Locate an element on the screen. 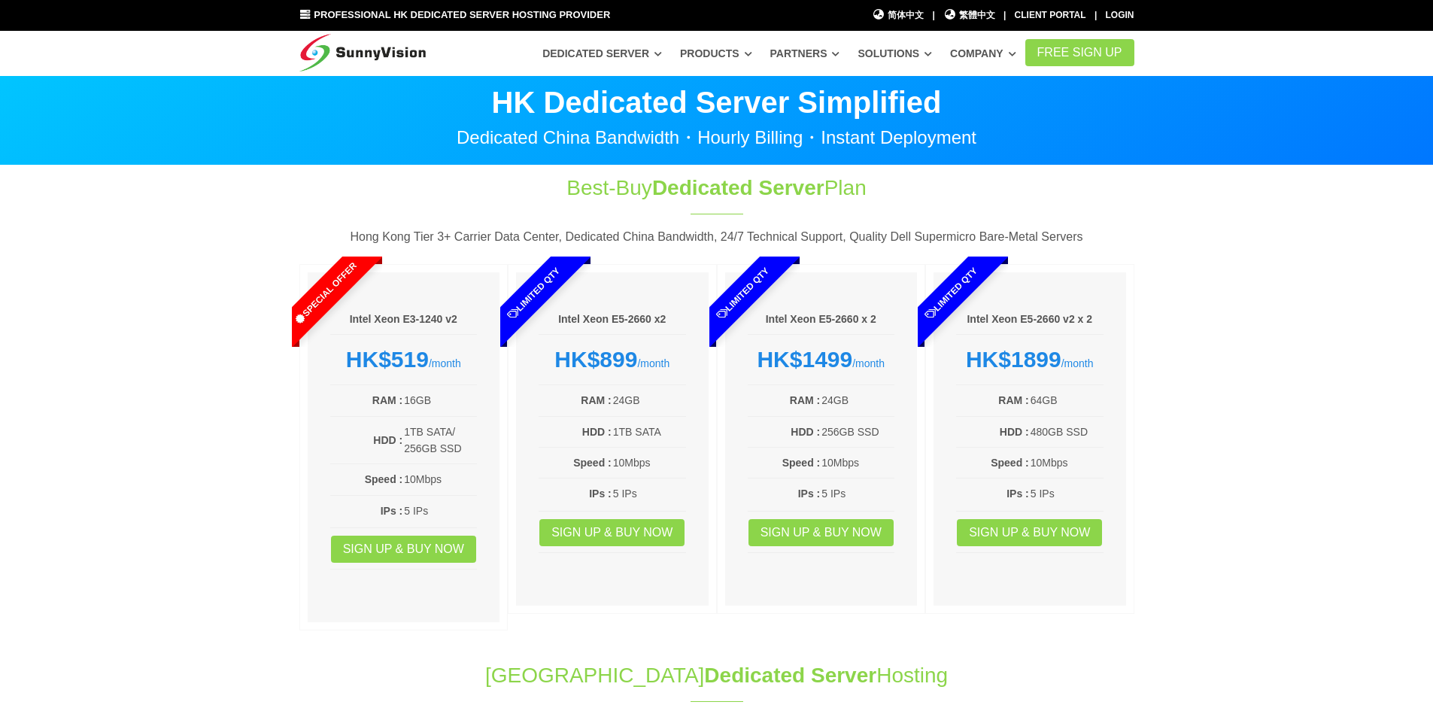 This screenshot has height=717, width=1433. a: Products is located at coordinates (716, 53).